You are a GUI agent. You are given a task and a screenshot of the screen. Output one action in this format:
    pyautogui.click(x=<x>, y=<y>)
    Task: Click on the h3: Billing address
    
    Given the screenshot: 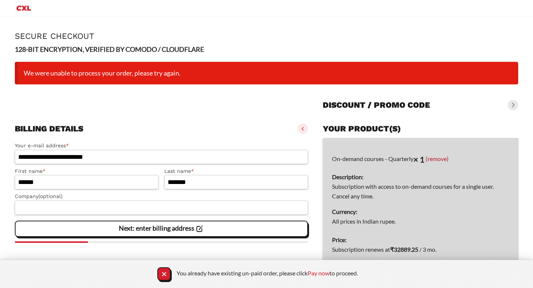 What is the action you would take?
    pyautogui.click(x=157, y=263)
    